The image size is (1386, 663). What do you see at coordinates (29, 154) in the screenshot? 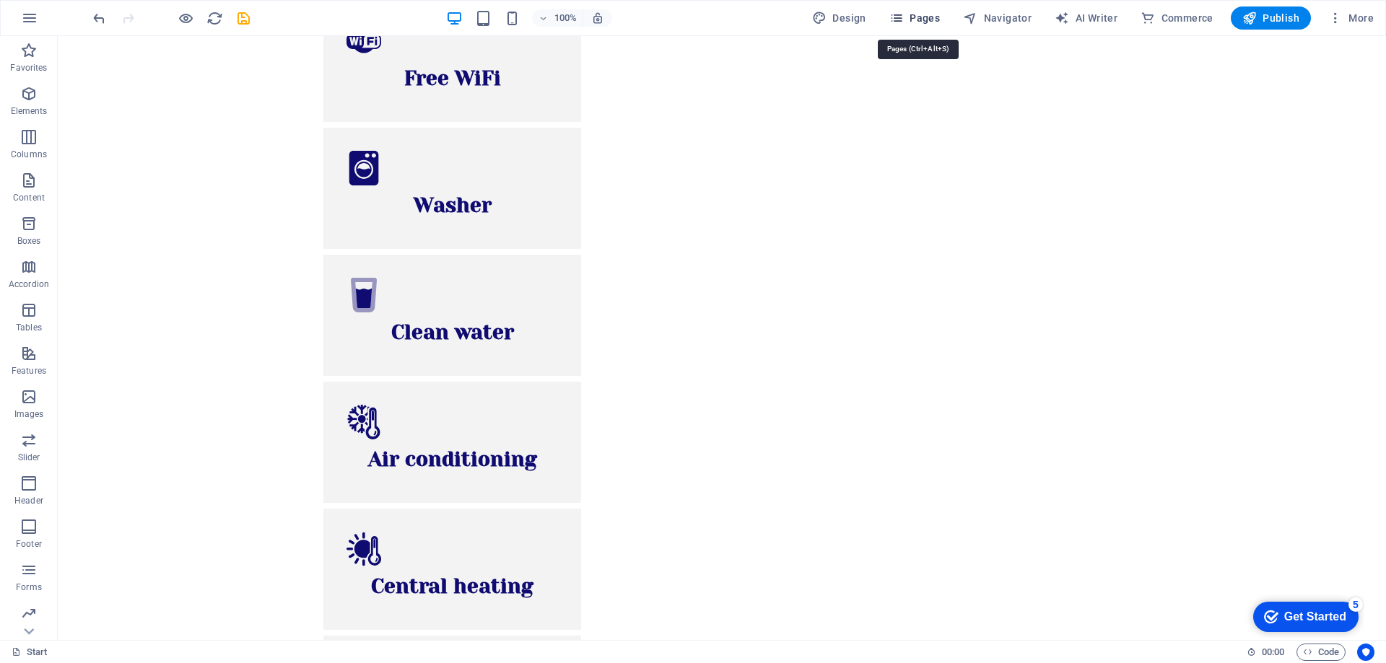
I see `p: Columns` at bounding box center [29, 154].